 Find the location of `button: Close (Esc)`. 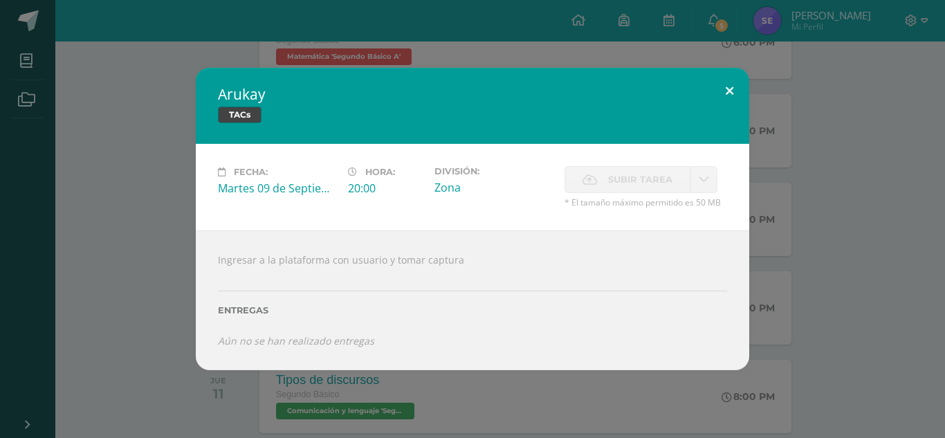

button: Close (Esc) is located at coordinates (729, 91).